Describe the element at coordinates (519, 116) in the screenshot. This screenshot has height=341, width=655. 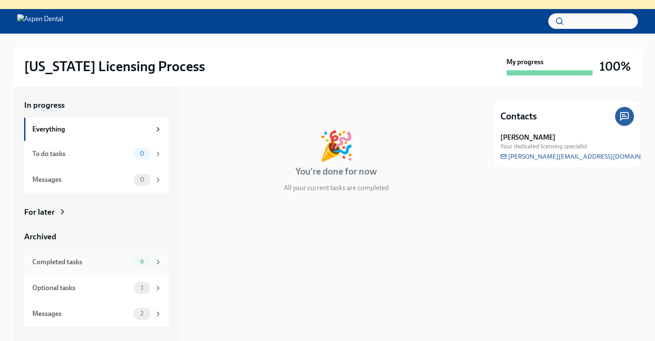
I see `h4: Contacts` at that location.